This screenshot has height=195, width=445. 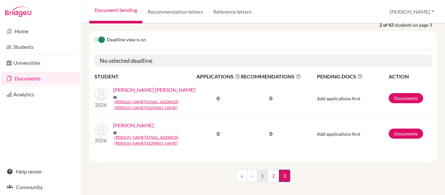 What do you see at coordinates (126, 40) in the screenshot?
I see `span: Deadline view is on` at bounding box center [126, 40].